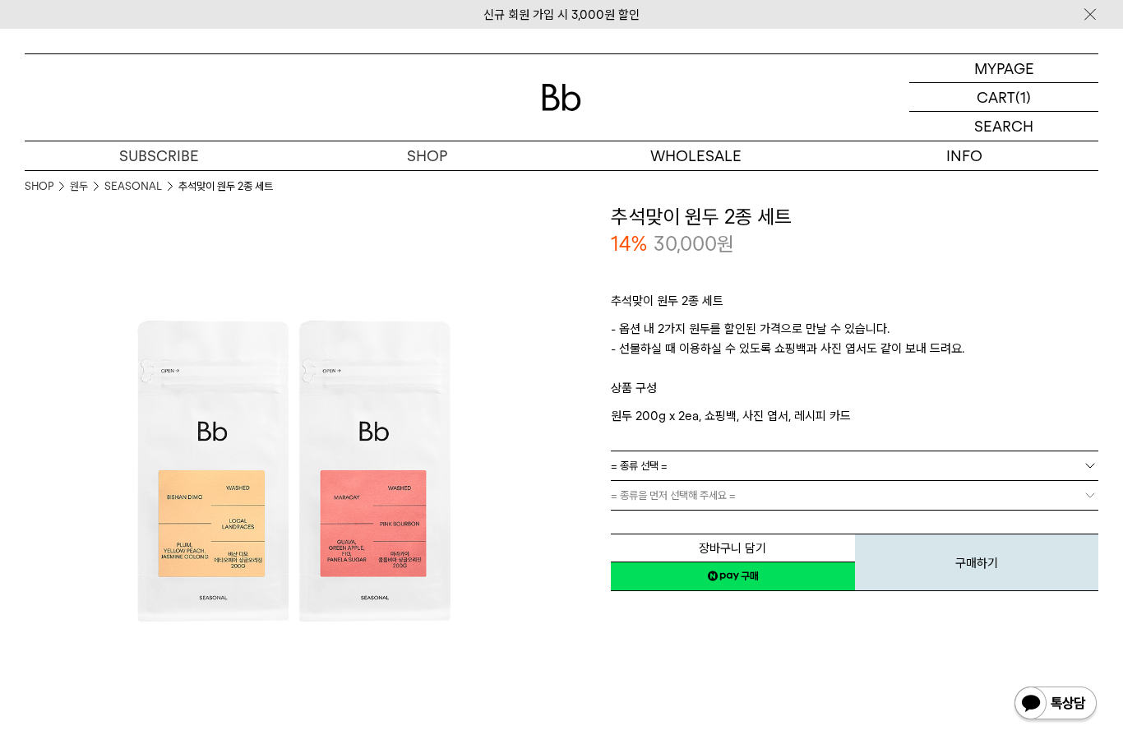 The width and height of the screenshot is (1123, 749). What do you see at coordinates (673, 495) in the screenshot?
I see `span: = 종류을 먼저 선택해 주세요 =` at bounding box center [673, 495].